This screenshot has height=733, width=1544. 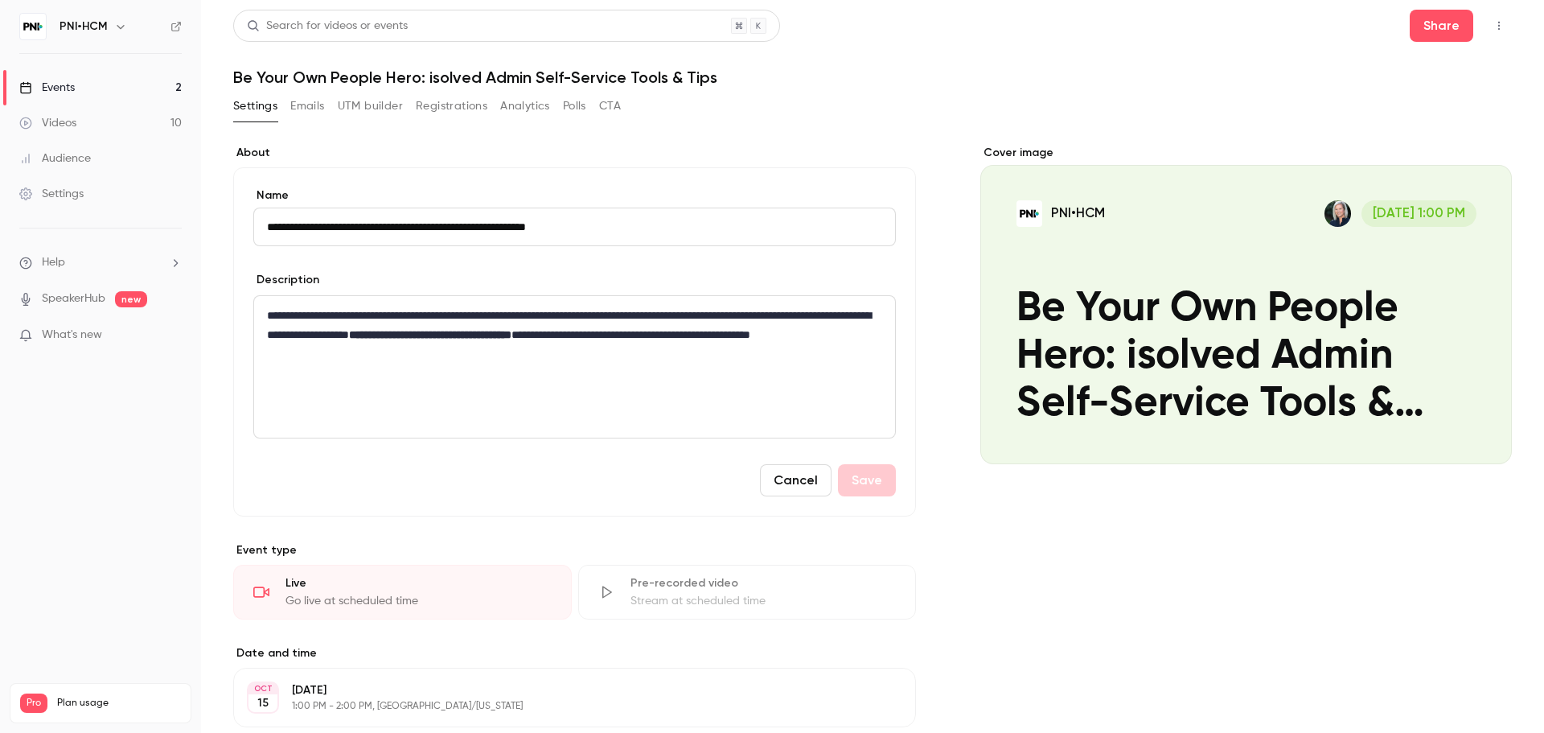 What do you see at coordinates (51, 194) in the screenshot?
I see `div: Settings` at bounding box center [51, 194].